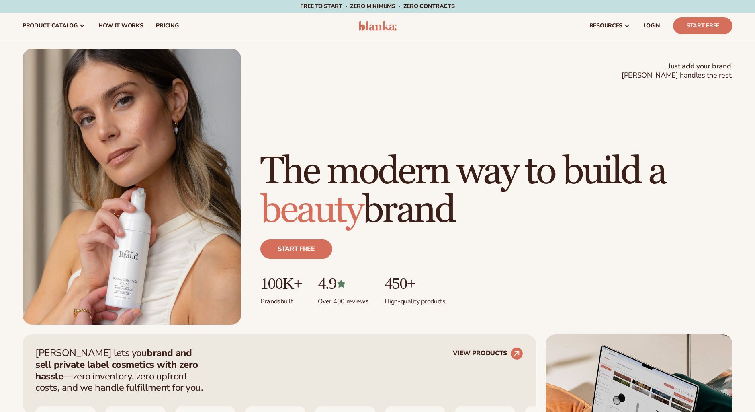 The width and height of the screenshot is (755, 412). What do you see at coordinates (167, 26) in the screenshot?
I see `a: pricing` at bounding box center [167, 26].